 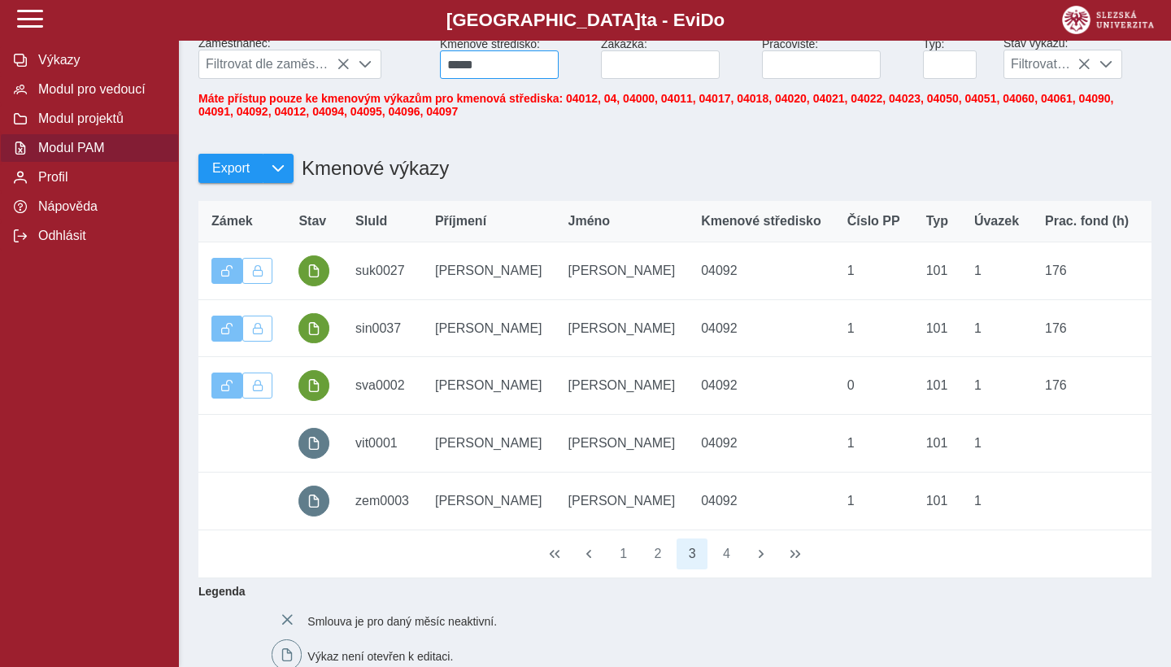 What do you see at coordinates (371, 221) in the screenshot?
I see `span: SluId` at bounding box center [371, 221].